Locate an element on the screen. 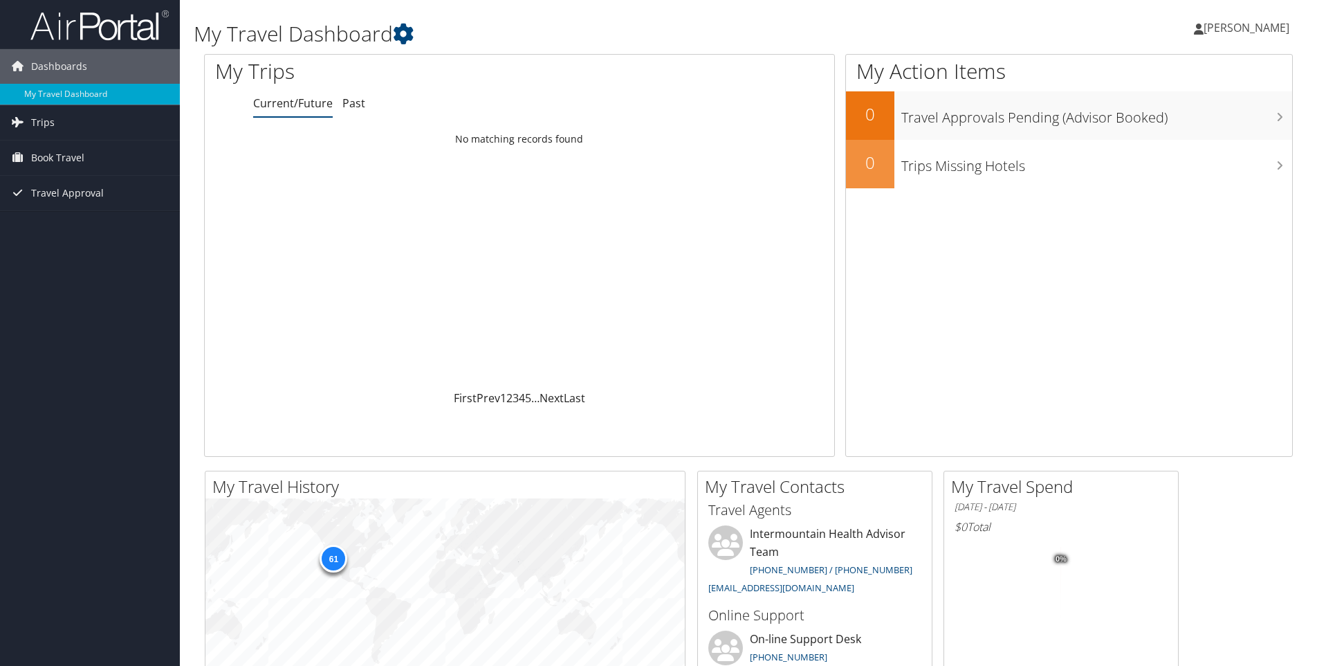 Image resolution: width=1317 pixels, height=666 pixels. a: 2 is located at coordinates (509, 398).